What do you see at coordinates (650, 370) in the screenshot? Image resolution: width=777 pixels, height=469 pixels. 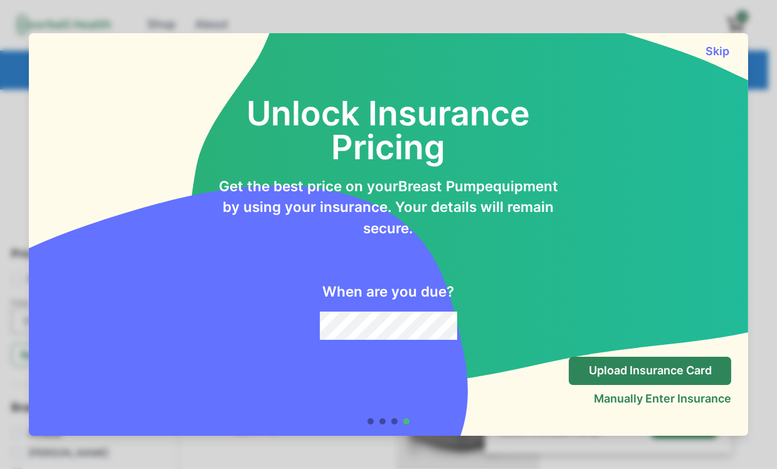 I see `p: Upload Insurance Card` at bounding box center [650, 370].